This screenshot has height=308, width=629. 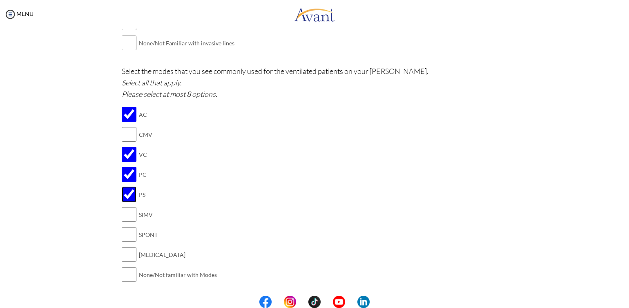 I want to click on td: None/Not Familiar with invasive lines, so click(x=187, y=43).